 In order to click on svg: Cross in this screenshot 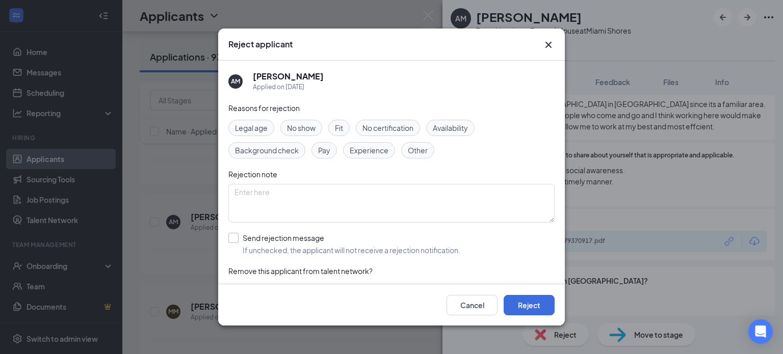, I will do `click(548, 45)`.